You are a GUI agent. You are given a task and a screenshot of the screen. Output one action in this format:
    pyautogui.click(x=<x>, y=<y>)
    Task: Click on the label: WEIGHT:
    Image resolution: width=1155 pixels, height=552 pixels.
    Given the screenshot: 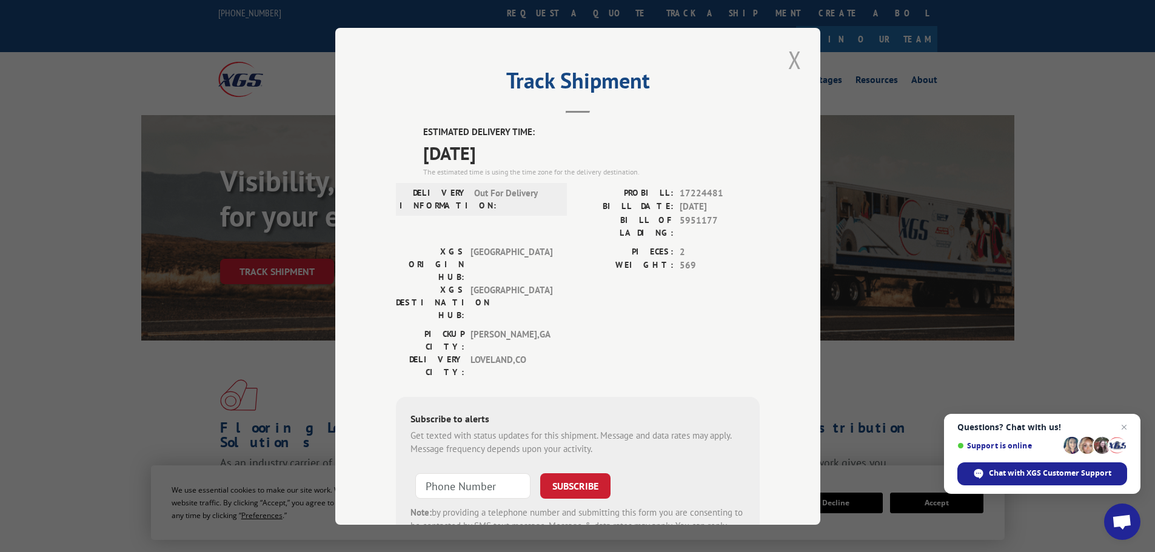 What is the action you would take?
    pyautogui.click(x=626, y=266)
    